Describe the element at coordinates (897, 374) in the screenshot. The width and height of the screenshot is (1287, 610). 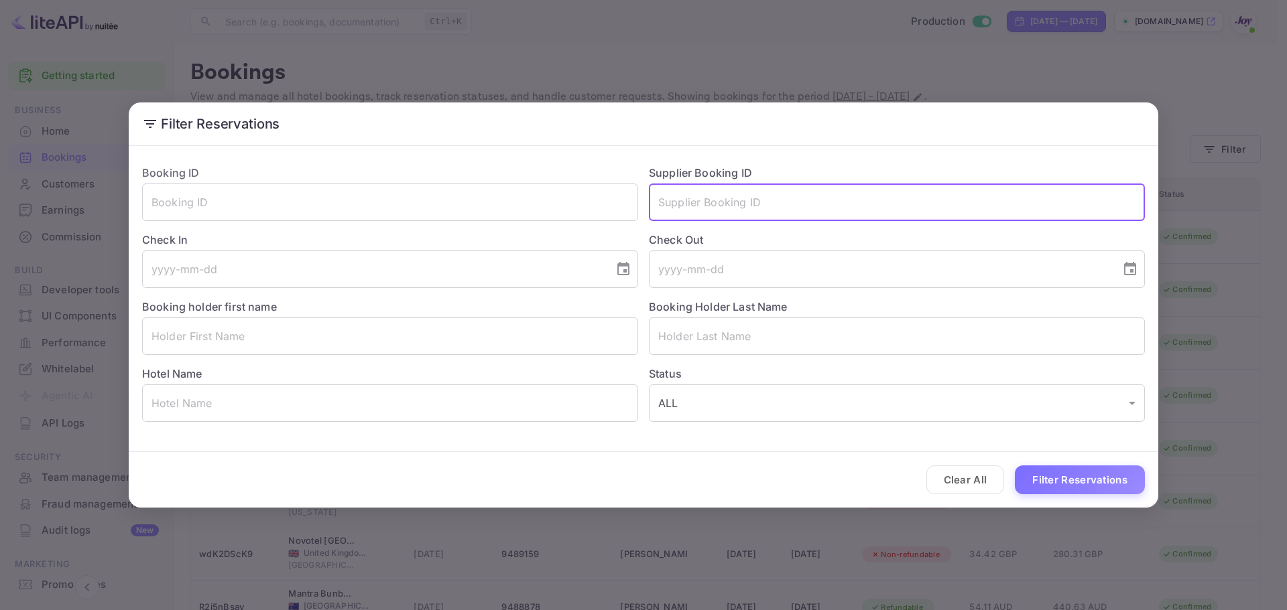
I see `label: Status` at that location.